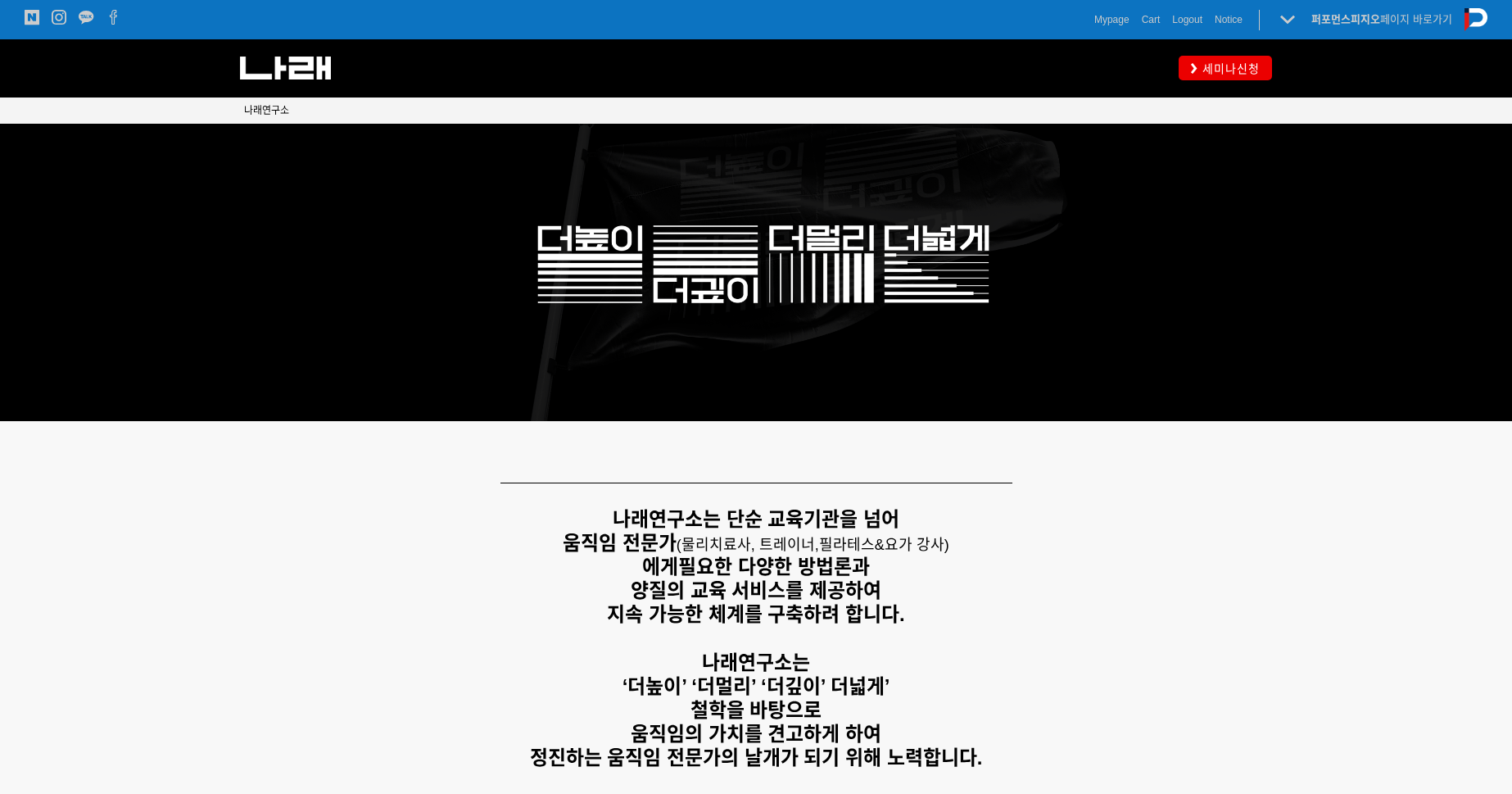  What do you see at coordinates (756, 757) in the screenshot?
I see `strong: 정진하는 움직임 전문가의 날개가 되기 위해 노력합니다.` at bounding box center [756, 757].